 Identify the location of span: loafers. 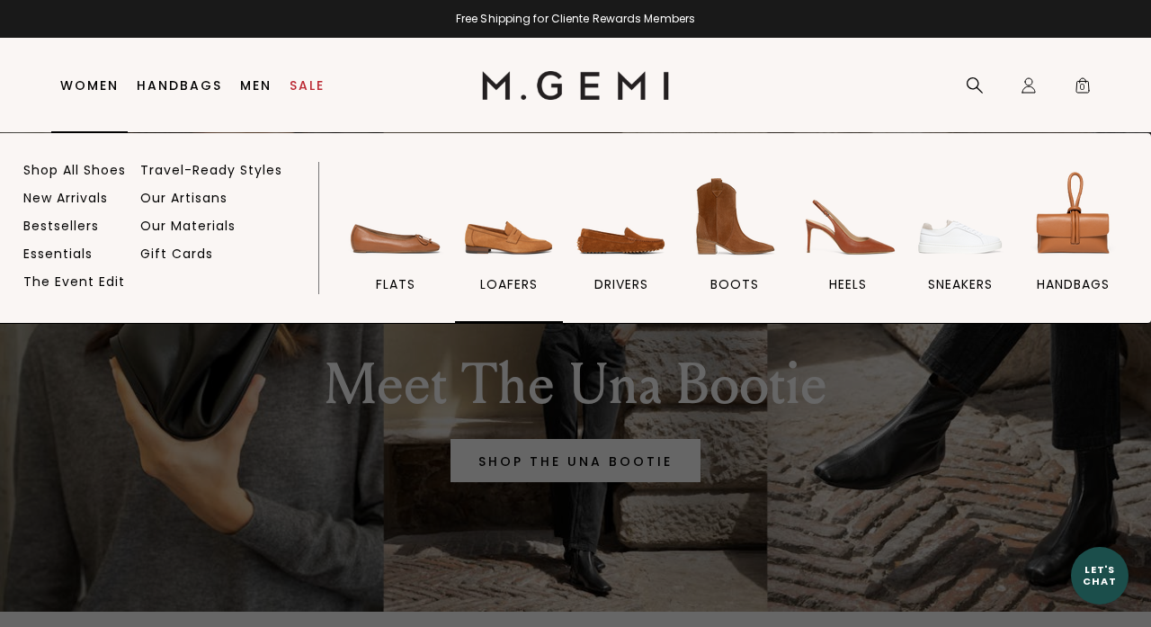
(509, 284).